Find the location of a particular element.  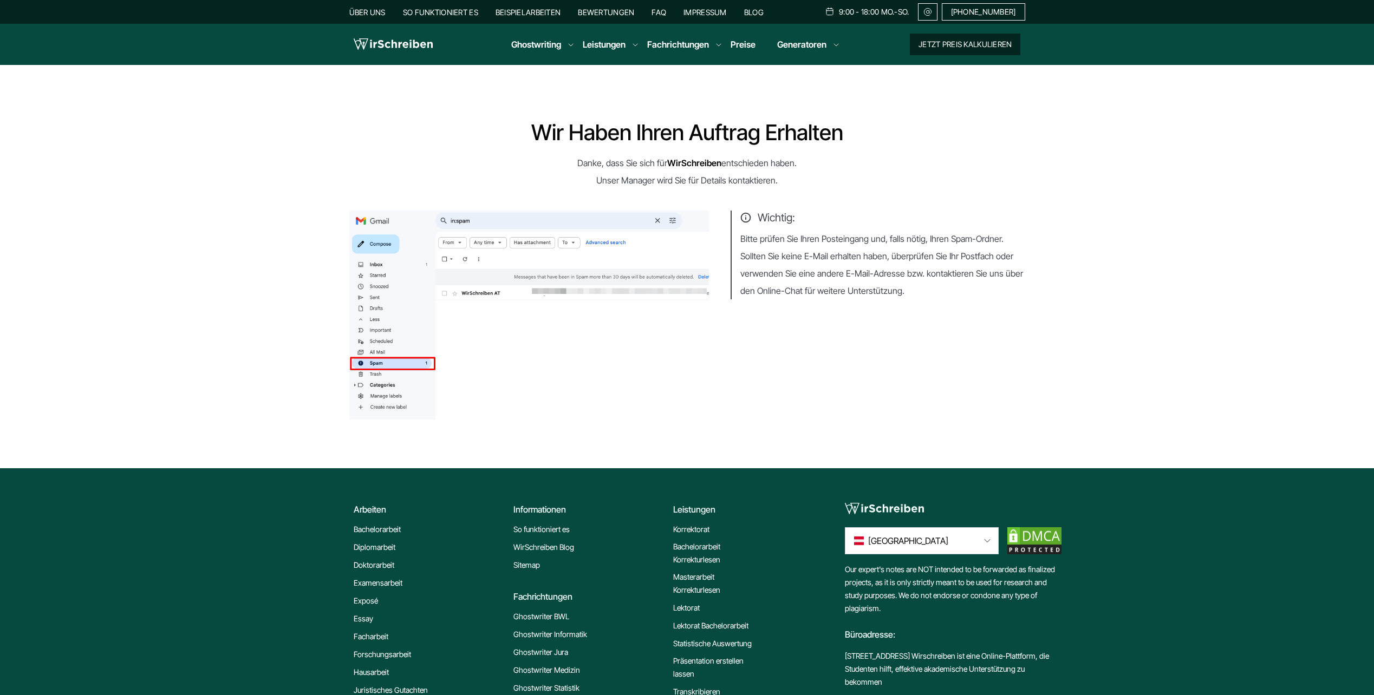

a: Doktorarbeit is located at coordinates (374, 565).